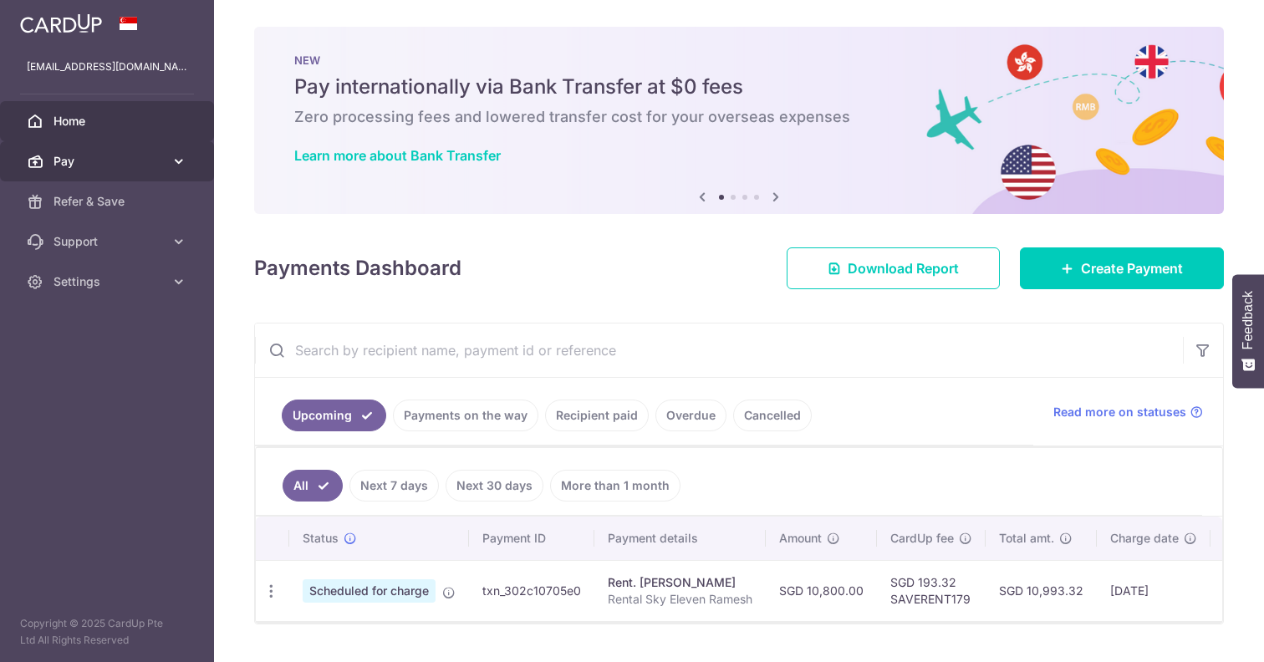 This screenshot has width=1264, height=662. Describe the element at coordinates (931, 590) in the screenshot. I see `td: SGD 193.32 SAVERENT179` at that location.